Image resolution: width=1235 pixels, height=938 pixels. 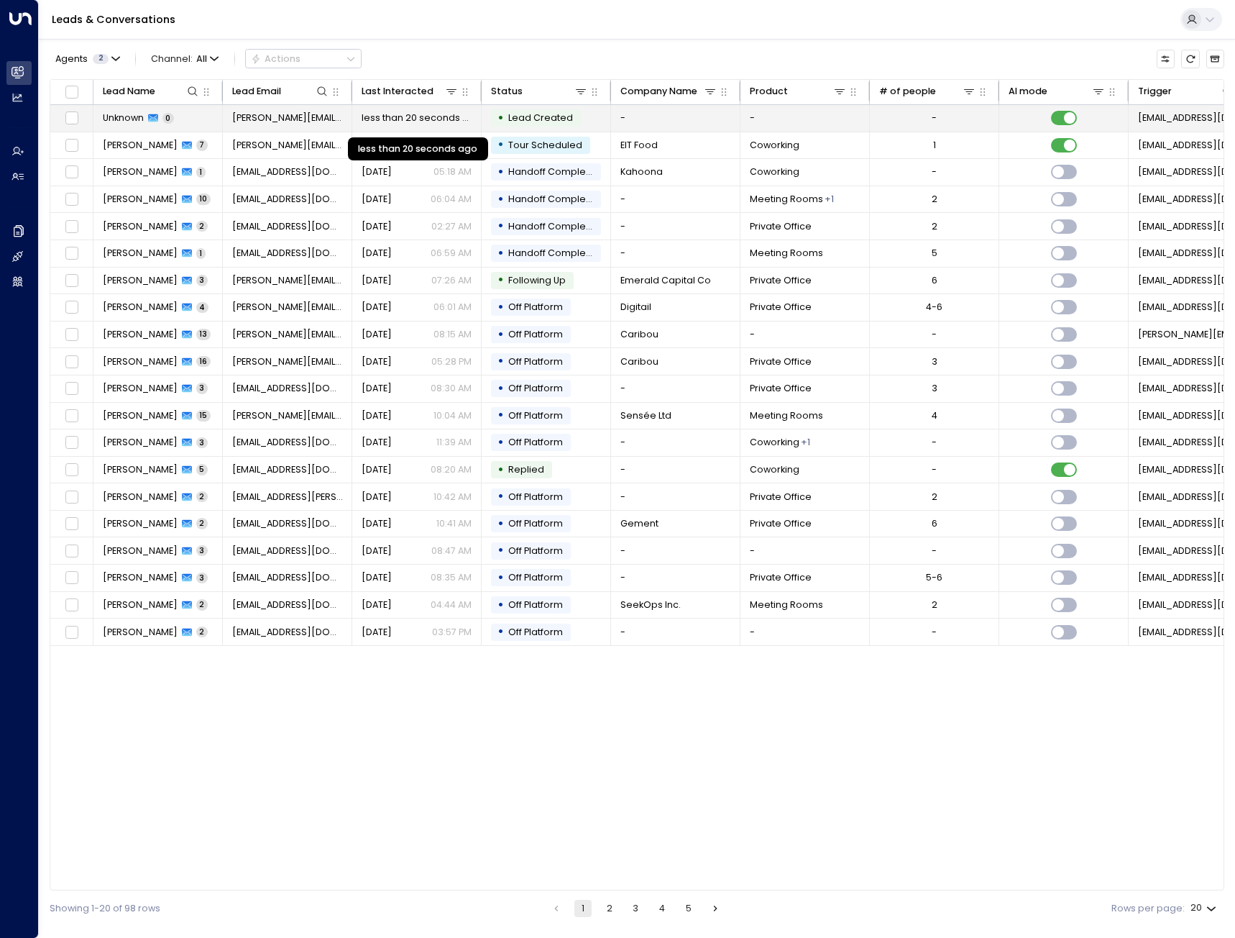 I want to click on p: 02:27 AM, so click(x=452, y=226).